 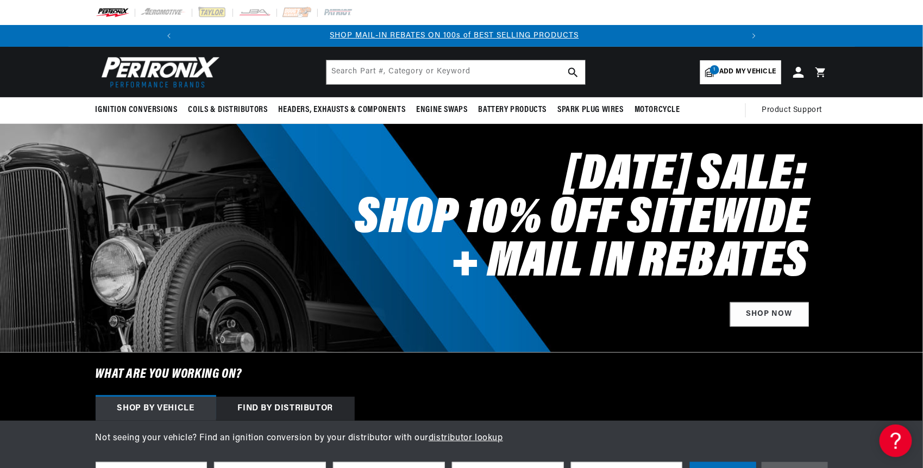 What do you see at coordinates (462, 439) in the screenshot?
I see `p: Not seeing your vehicle? Find an ignition conversion by your distributor with our` at bounding box center [462, 439].